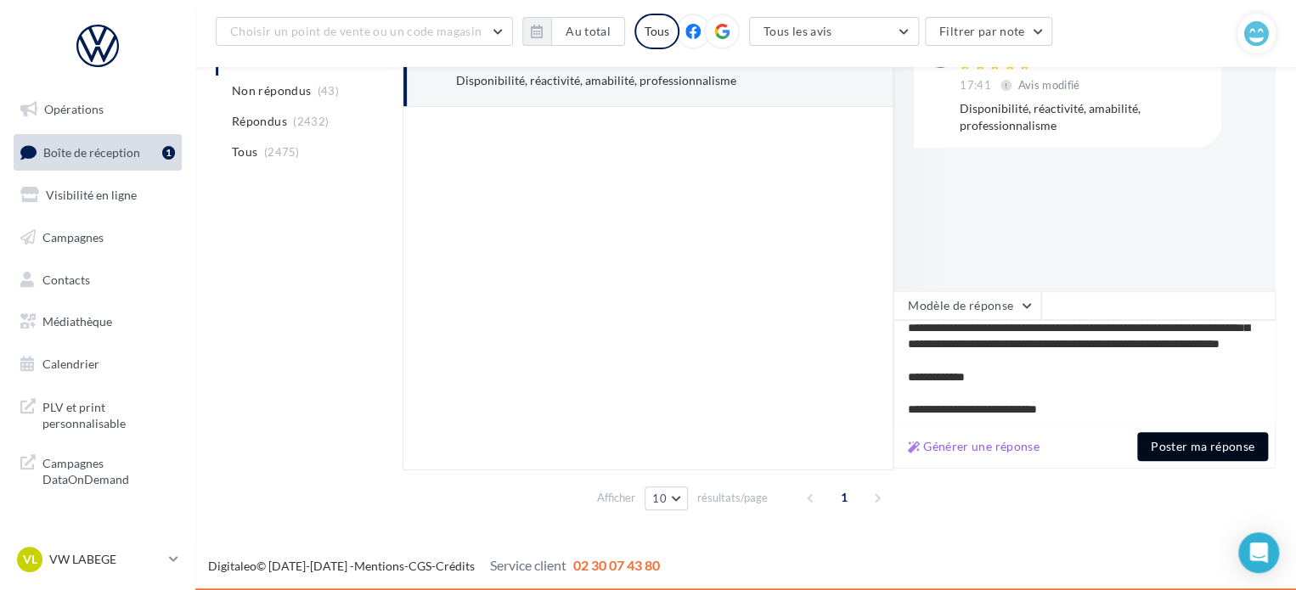  What do you see at coordinates (989, 31) in the screenshot?
I see `button: Filtrer par note` at bounding box center [989, 31].